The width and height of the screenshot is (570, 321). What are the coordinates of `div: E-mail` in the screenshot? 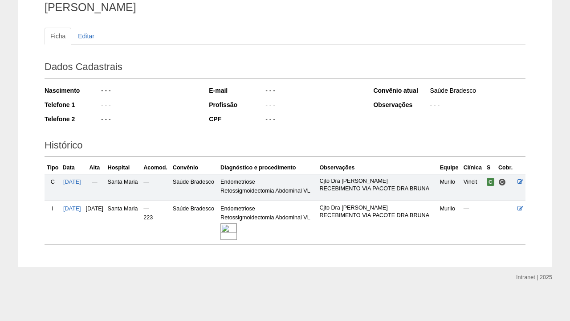 It's located at (236, 90).